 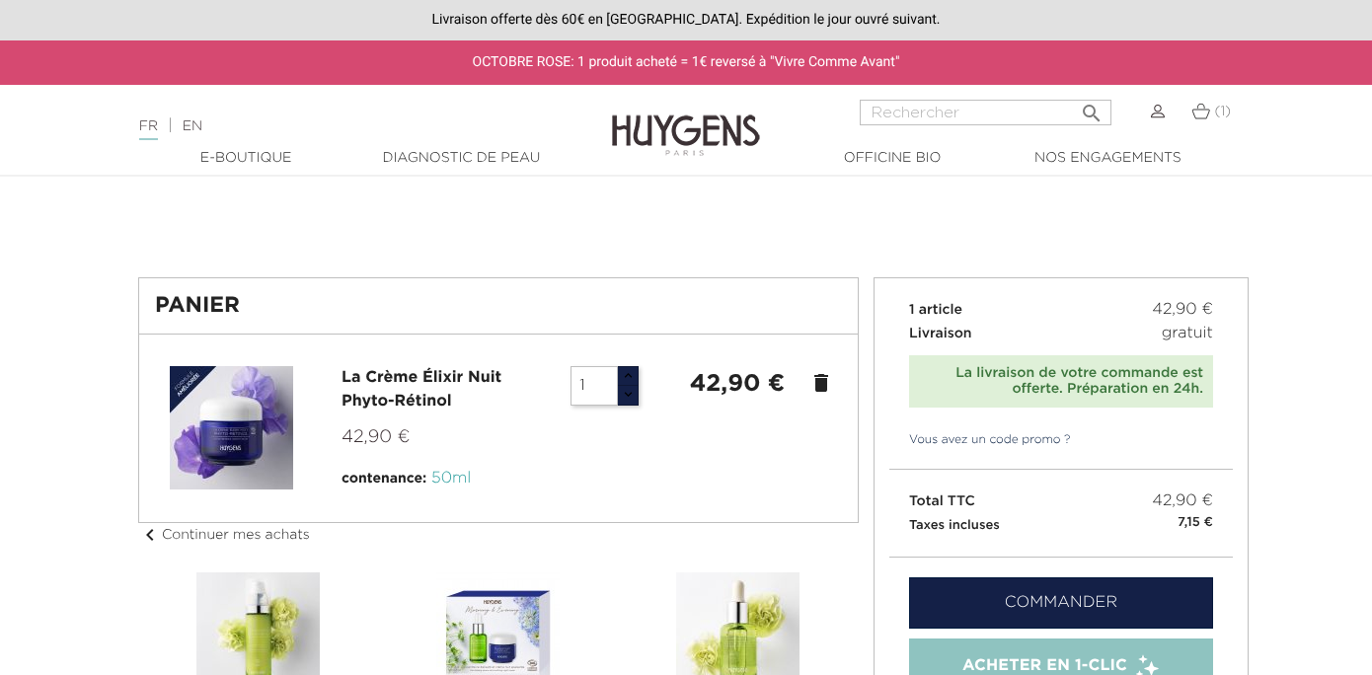 What do you see at coordinates (936, 310) in the screenshot?
I see `span: 1 article` at bounding box center [936, 310].